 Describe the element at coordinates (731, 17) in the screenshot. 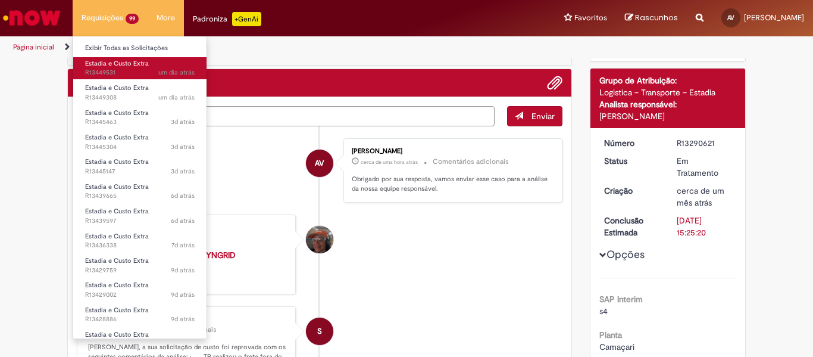

I see `span: AV` at that location.